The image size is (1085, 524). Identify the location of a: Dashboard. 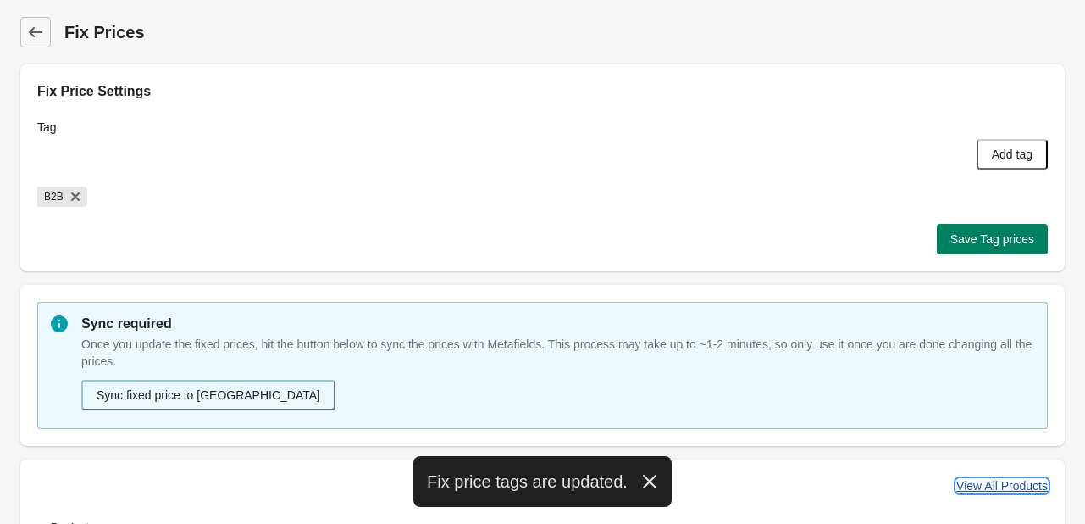
(36, 32).